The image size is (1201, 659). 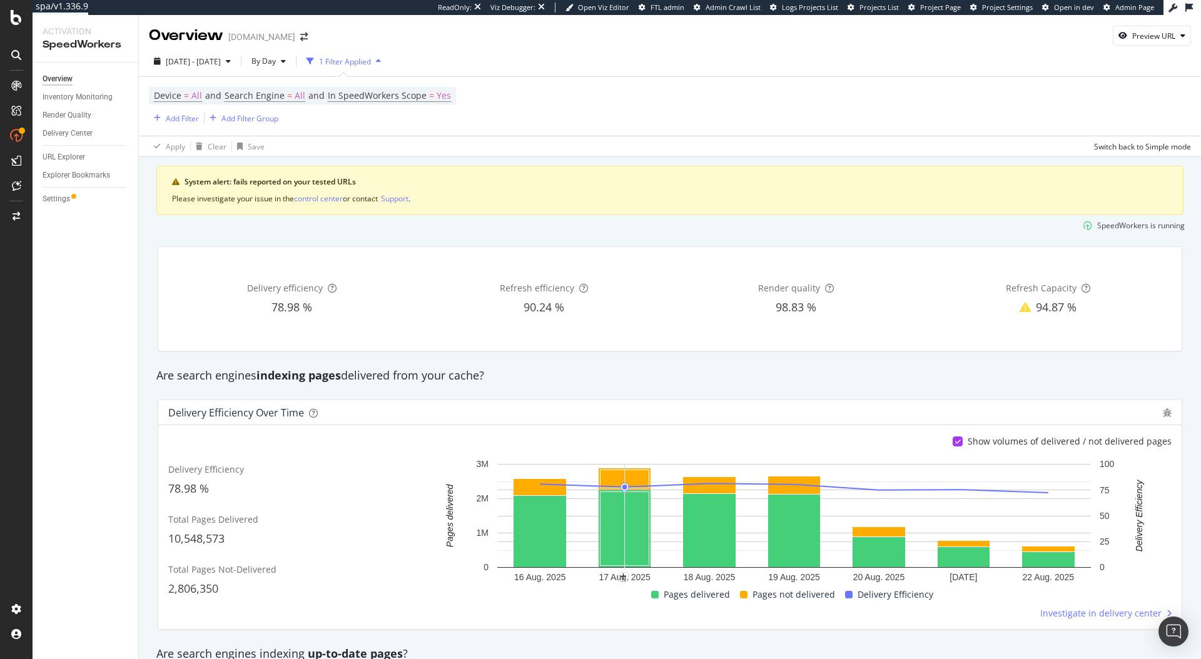 I want to click on span: Project Settings, so click(x=1007, y=7).